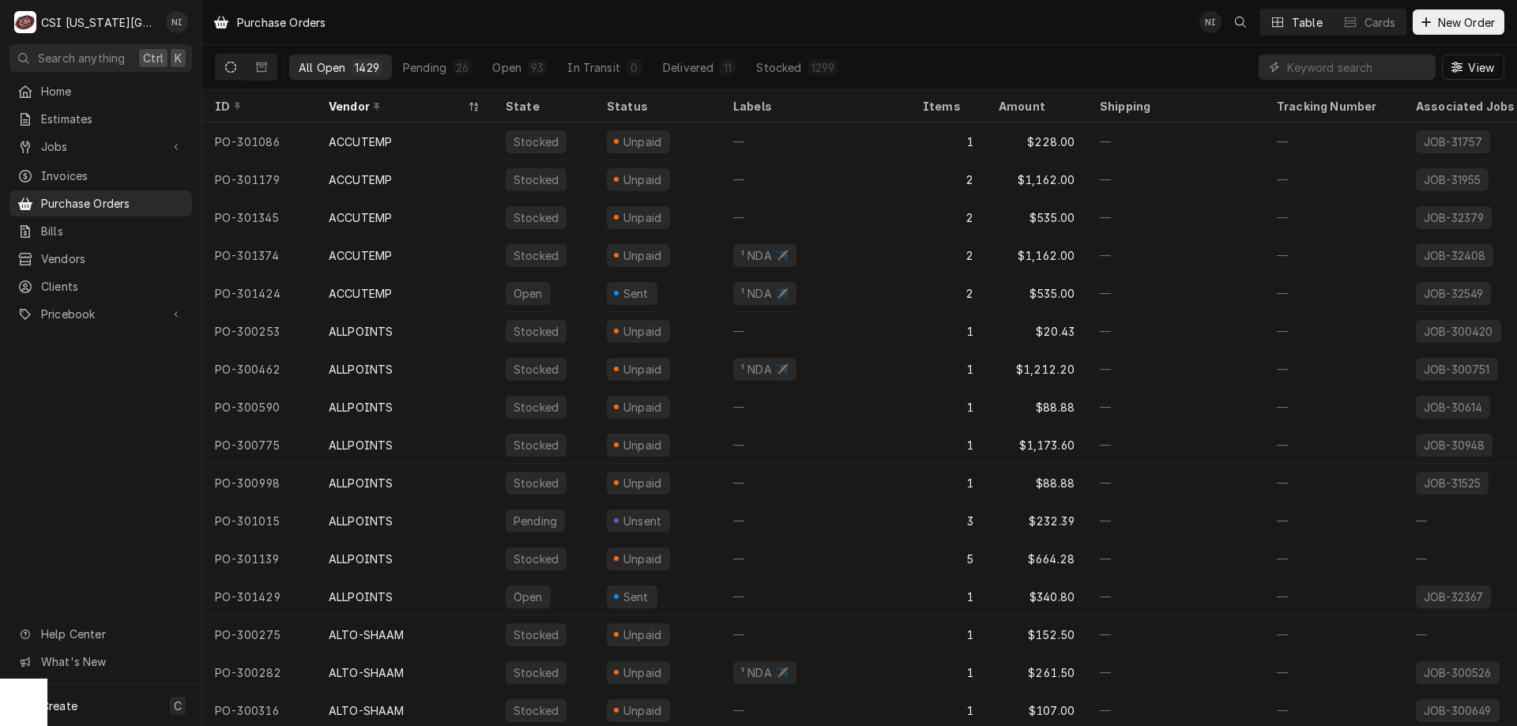  Describe the element at coordinates (111, 634) in the screenshot. I see `span: Help Center` at that location.